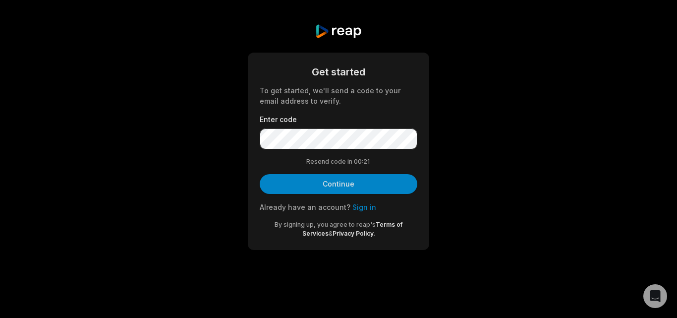 The width and height of the screenshot is (677, 318). Describe the element at coordinates (338, 96) in the screenshot. I see `div: To get started, we'll send a code to your email address to verify.` at that location.